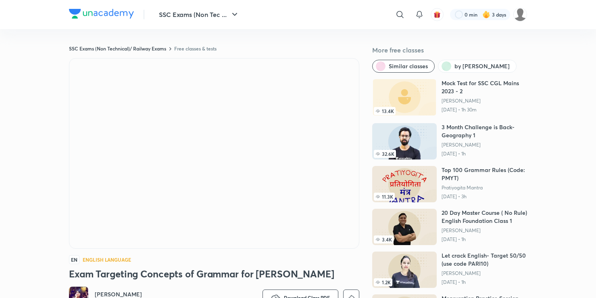 The height and width of the screenshot is (298, 596). What do you see at coordinates (199, 15) in the screenshot?
I see `button: SSC Exams (Non Tec ...` at bounding box center [199, 15].